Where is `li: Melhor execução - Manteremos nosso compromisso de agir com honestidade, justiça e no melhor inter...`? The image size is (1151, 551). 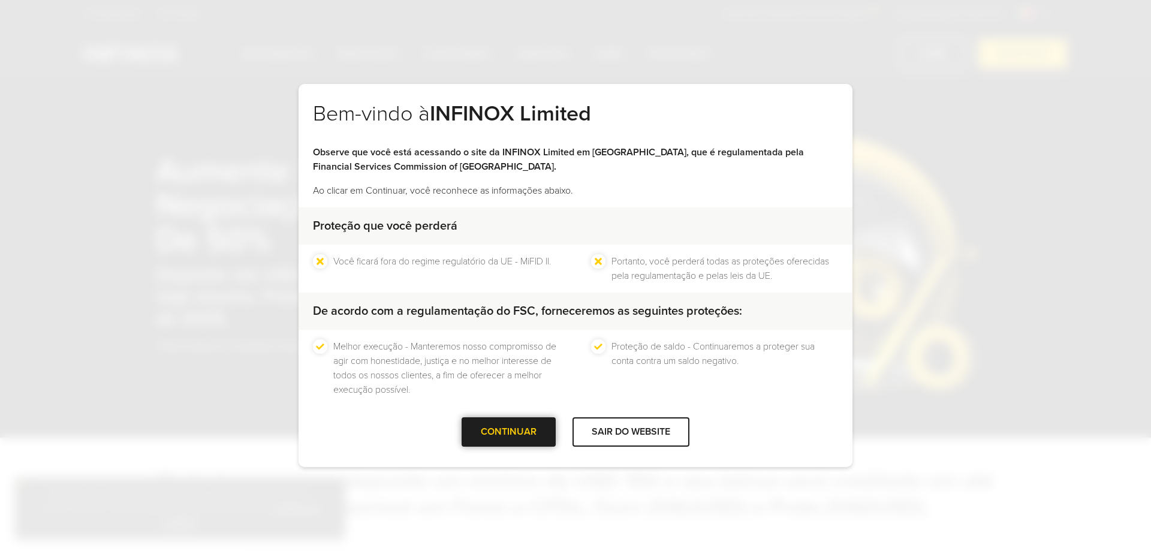
li: Melhor execução - Manteremos nosso compromisso de agir com honestidade, justiça e no melhor inter... is located at coordinates (447, 368).